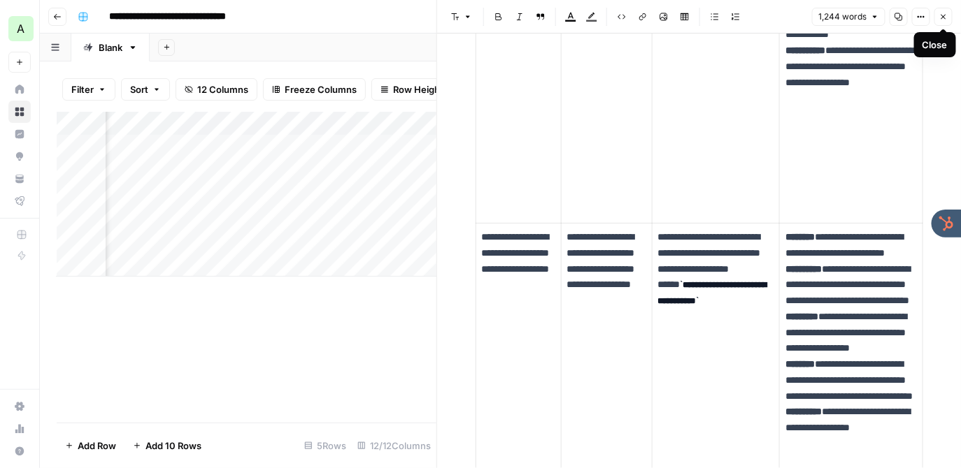  What do you see at coordinates (90, 446) in the screenshot?
I see `button: Add Row` at bounding box center [90, 446].